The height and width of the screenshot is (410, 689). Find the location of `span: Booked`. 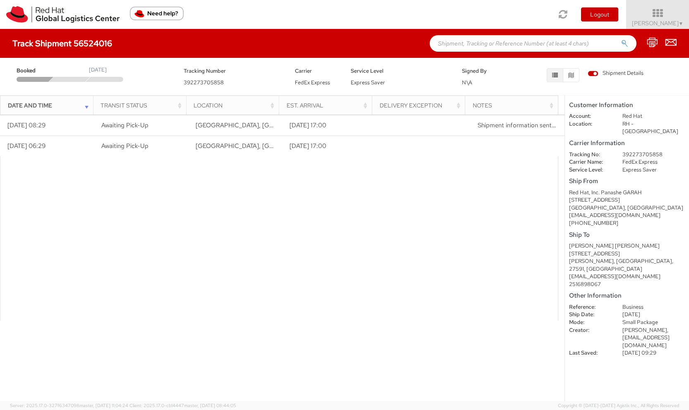

span: Booked is located at coordinates (34, 71).